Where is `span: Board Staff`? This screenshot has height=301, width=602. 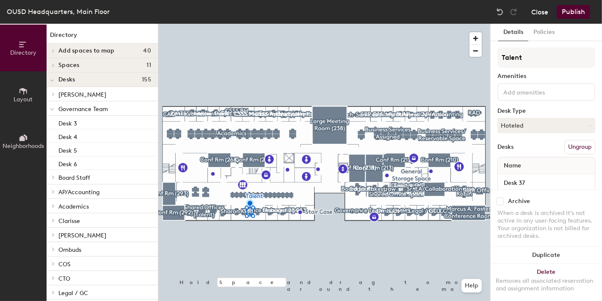 span: Board Staff is located at coordinates (74, 177).